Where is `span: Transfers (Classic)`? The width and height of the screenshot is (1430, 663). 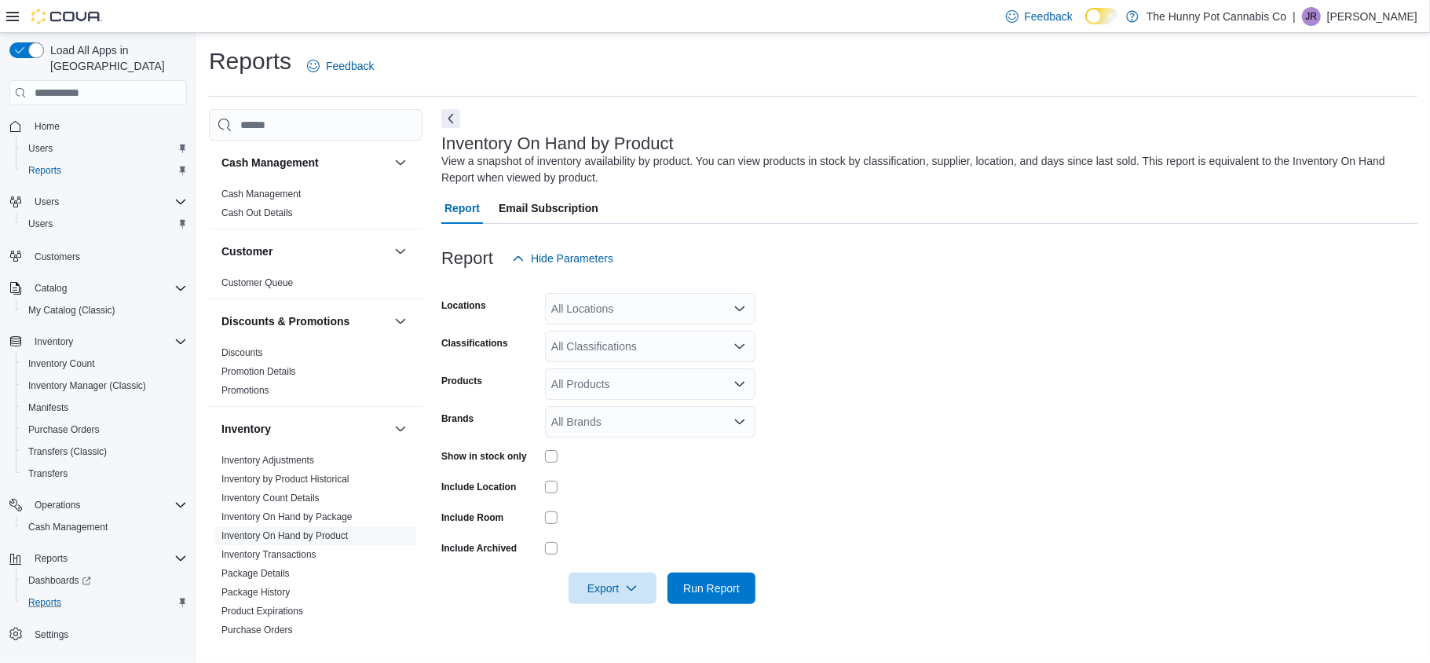
span: Transfers (Classic) is located at coordinates (68, 452).